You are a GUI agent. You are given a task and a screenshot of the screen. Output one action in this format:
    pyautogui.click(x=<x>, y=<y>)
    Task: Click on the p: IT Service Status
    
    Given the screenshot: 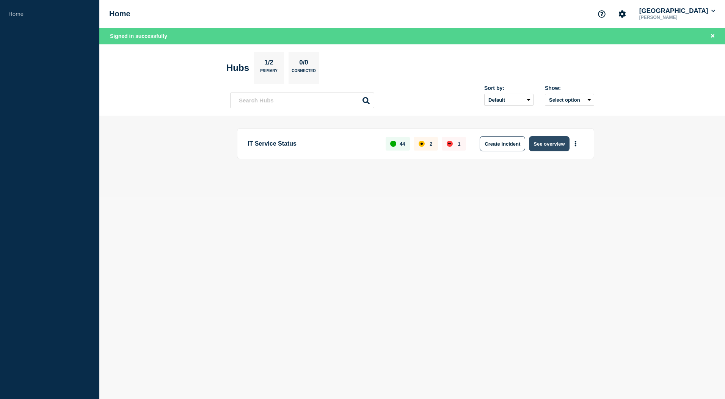 What is the action you would take?
    pyautogui.click(x=312, y=144)
    